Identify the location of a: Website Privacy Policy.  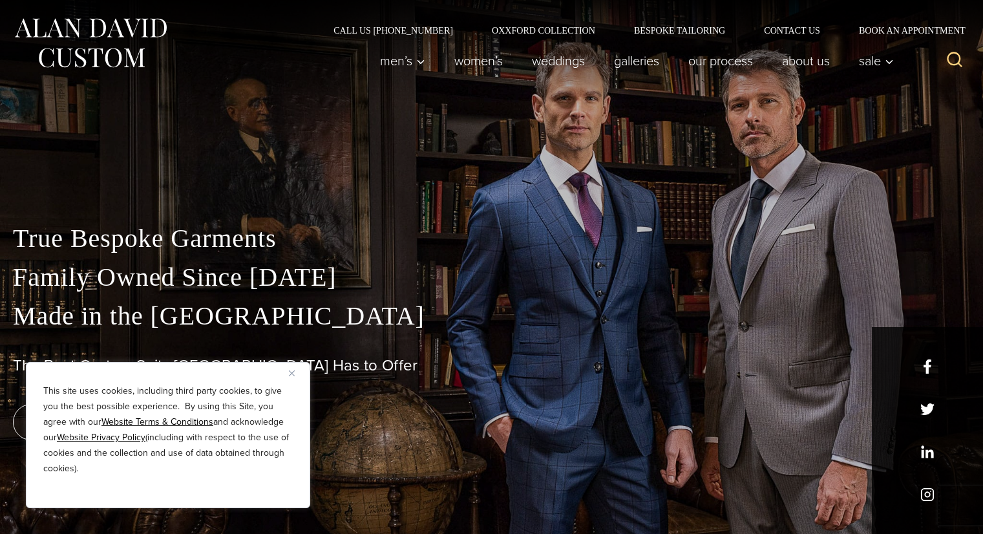
(101, 437).